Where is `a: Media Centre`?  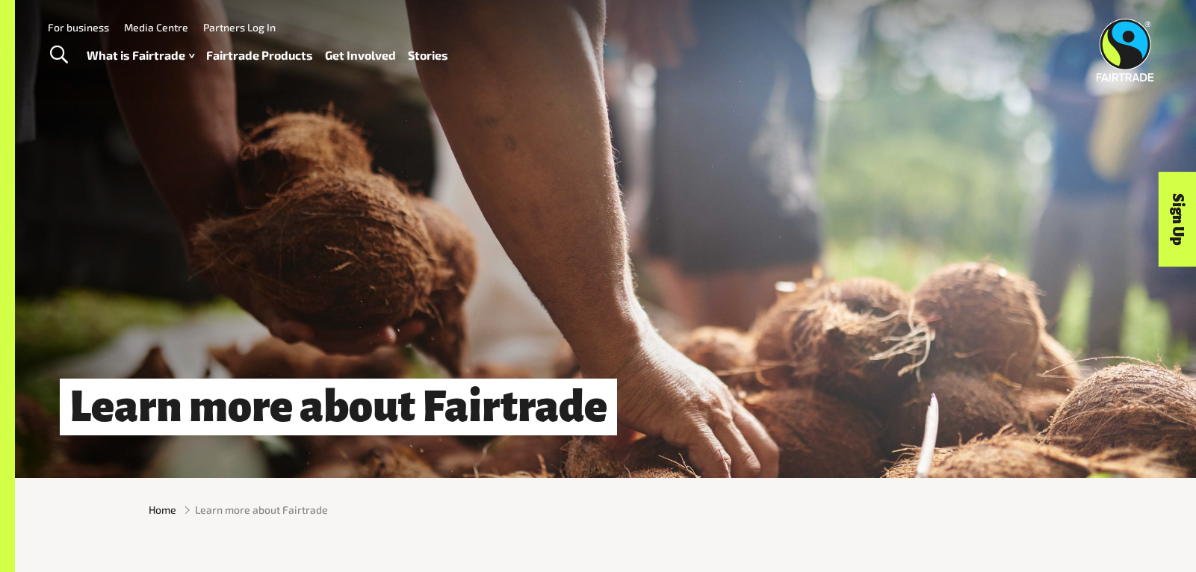 a: Media Centre is located at coordinates (156, 27).